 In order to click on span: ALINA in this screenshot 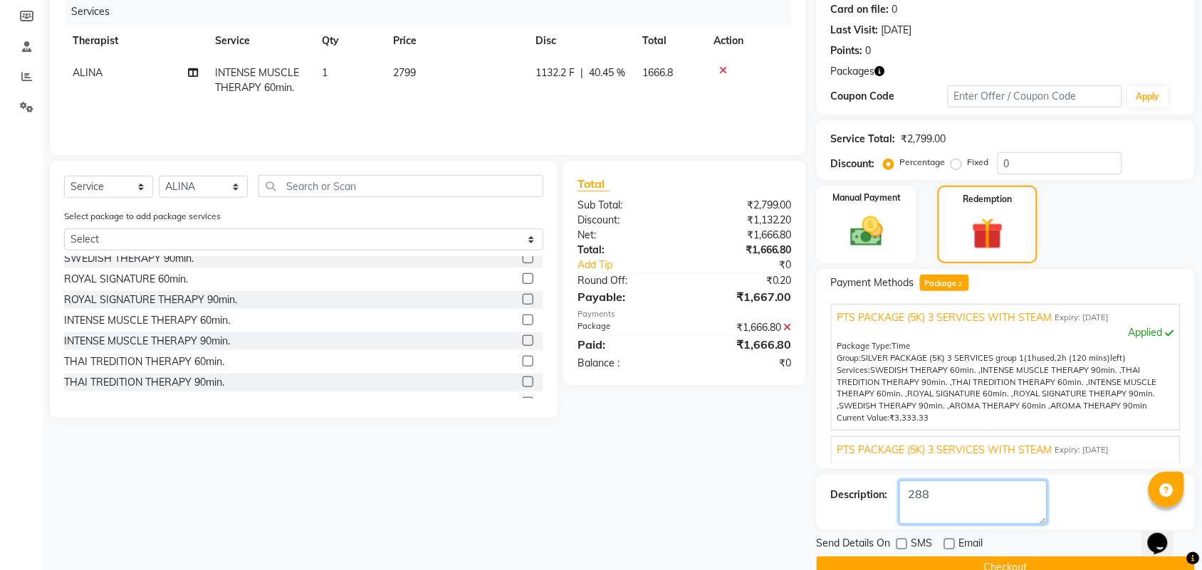, I will do `click(88, 73)`.